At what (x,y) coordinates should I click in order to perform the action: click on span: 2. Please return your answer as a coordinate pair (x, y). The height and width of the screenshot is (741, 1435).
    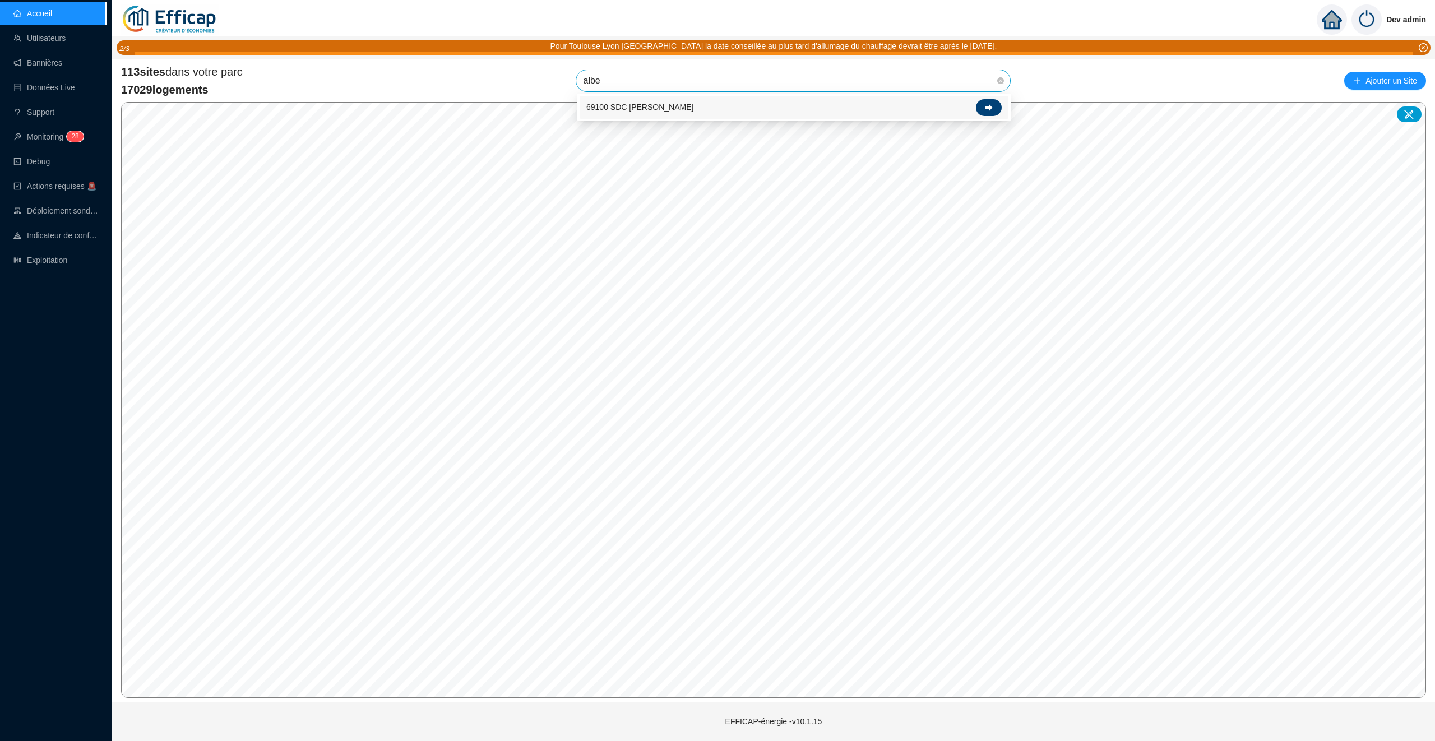
    Looking at the image, I should click on (73, 136).